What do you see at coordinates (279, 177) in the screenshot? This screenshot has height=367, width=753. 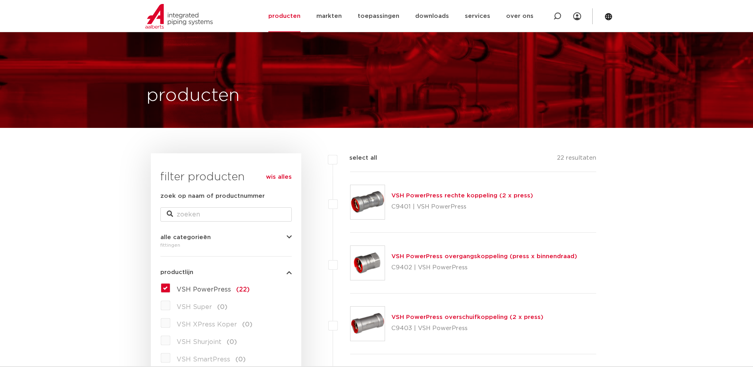 I see `a: wis alles` at bounding box center [279, 177].